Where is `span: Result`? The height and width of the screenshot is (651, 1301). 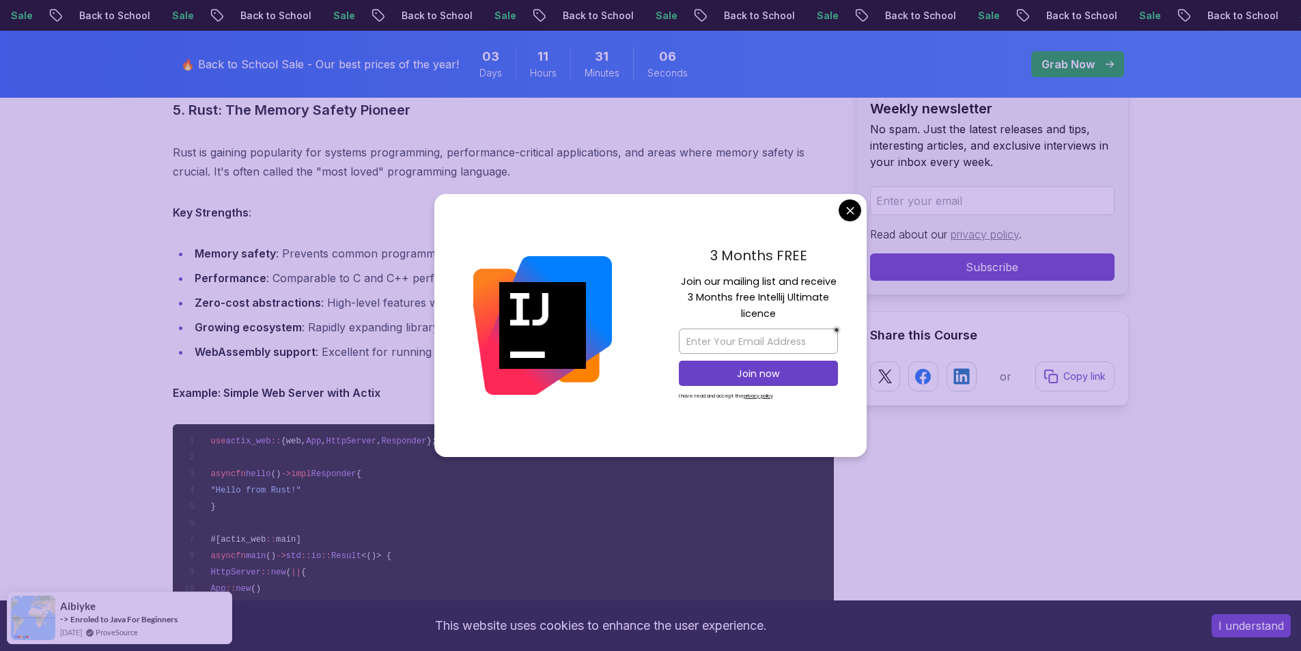
span: Result is located at coordinates (346, 556).